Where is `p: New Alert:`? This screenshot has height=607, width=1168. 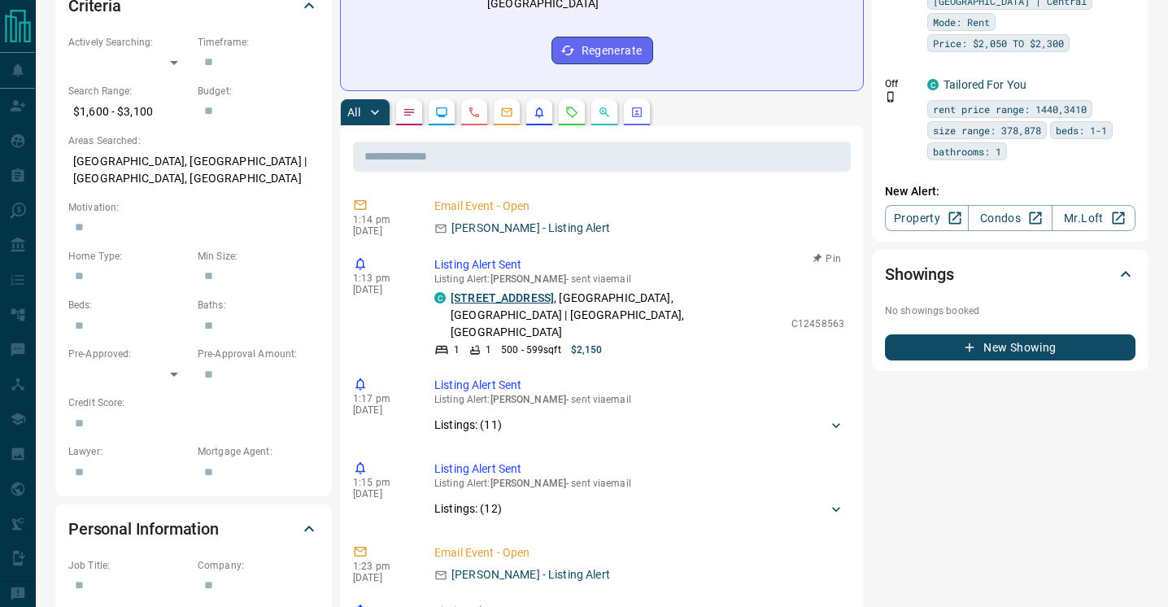
p: New Alert: is located at coordinates (1010, 191).